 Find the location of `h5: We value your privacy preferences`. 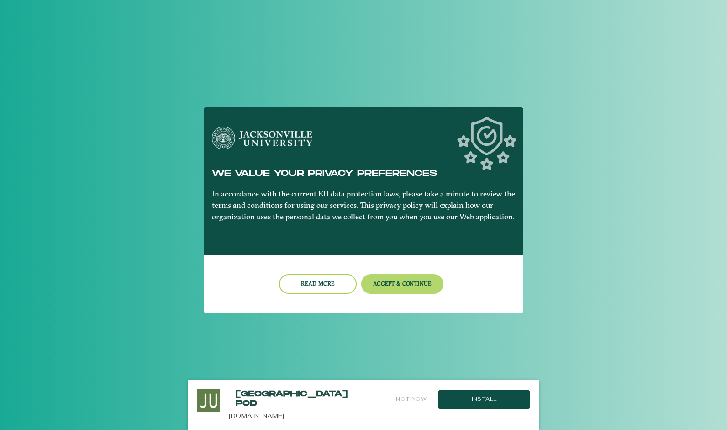

h5: We value your privacy preferences is located at coordinates (364, 174).